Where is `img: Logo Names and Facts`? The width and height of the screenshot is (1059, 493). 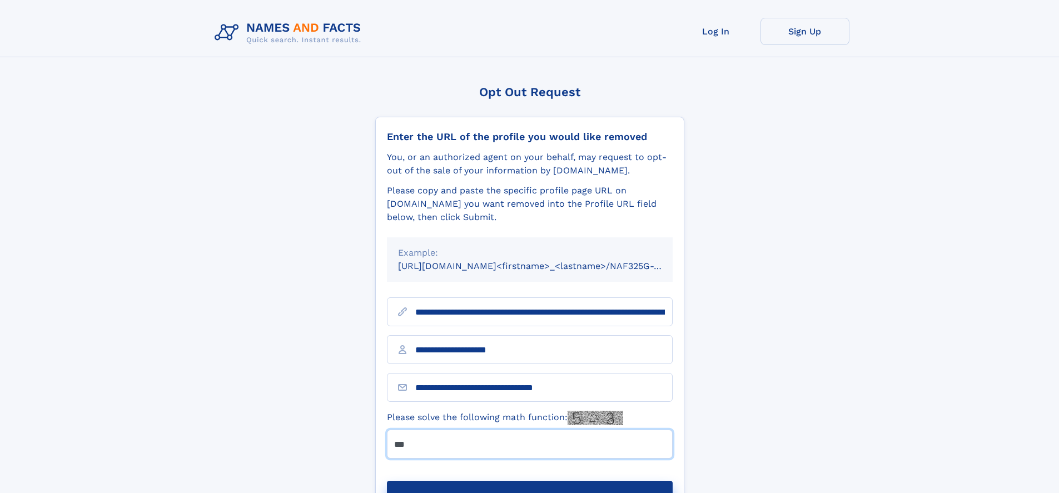 img: Logo Names and Facts is located at coordinates (290, 33).